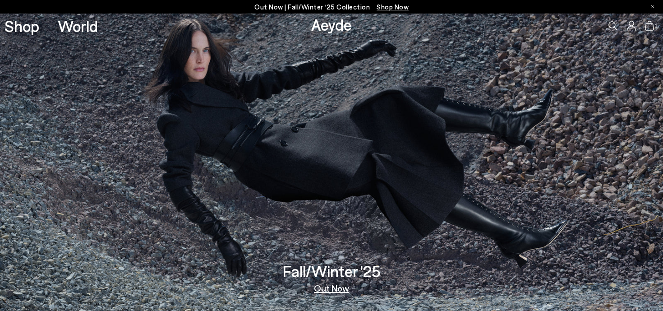 The height and width of the screenshot is (311, 663). Describe the element at coordinates (332, 271) in the screenshot. I see `h3: Fall/Winter '25` at that location.